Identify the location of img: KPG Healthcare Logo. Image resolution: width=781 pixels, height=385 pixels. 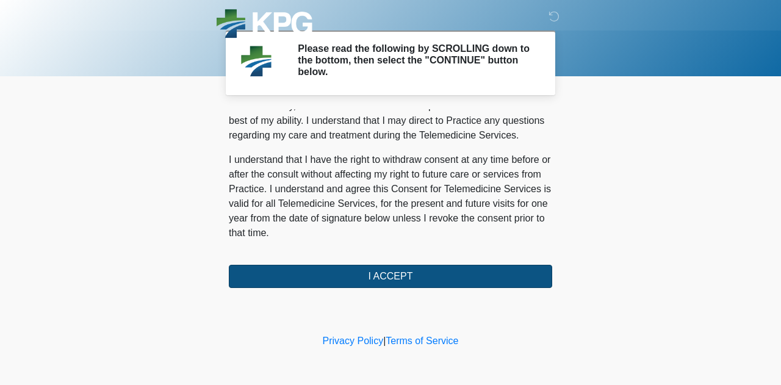
(264, 25).